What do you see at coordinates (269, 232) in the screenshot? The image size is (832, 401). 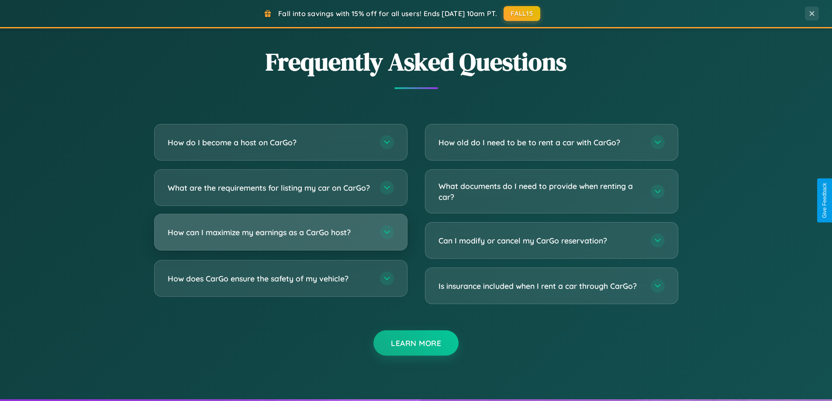 I see `h3: How can I maximize my earnings as a CarGo host?` at bounding box center [269, 232].